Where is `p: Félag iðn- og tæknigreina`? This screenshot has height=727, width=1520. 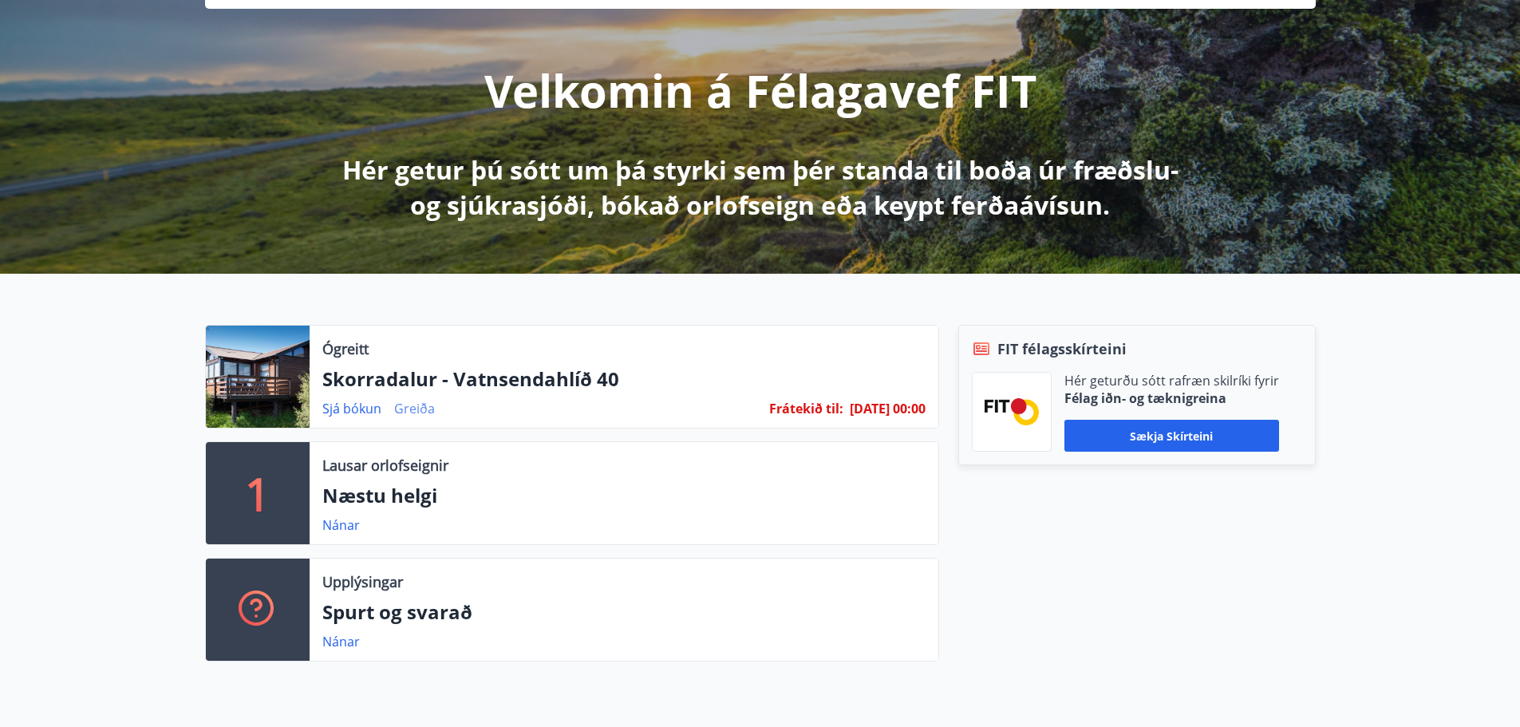 p: Félag iðn- og tæknigreina is located at coordinates (1171, 398).